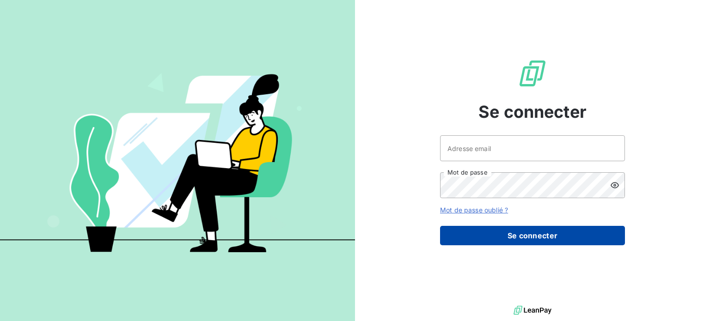 The image size is (710, 321). What do you see at coordinates (532, 311) in the screenshot?
I see `img: logo` at bounding box center [532, 311].